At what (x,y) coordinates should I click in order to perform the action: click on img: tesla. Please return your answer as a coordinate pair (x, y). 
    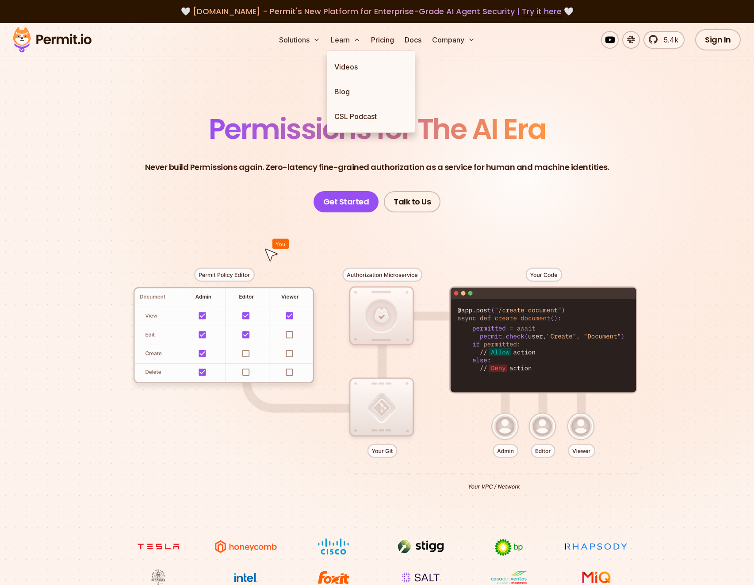
    Looking at the image, I should click on (158, 546).